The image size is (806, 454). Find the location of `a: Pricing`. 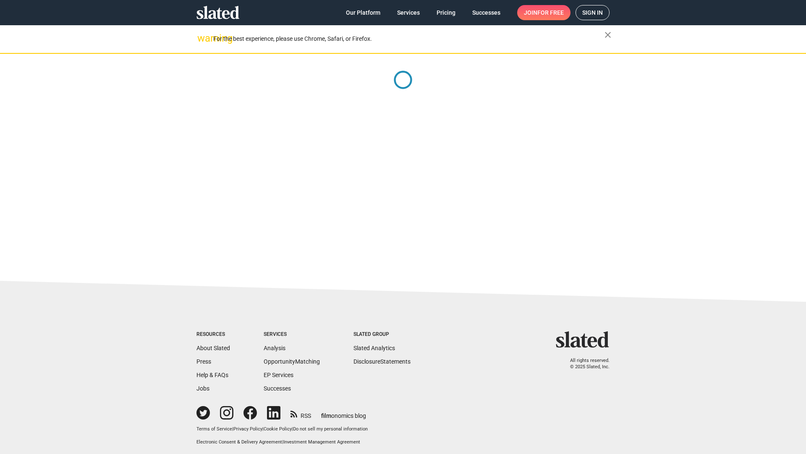

a: Pricing is located at coordinates (446, 13).